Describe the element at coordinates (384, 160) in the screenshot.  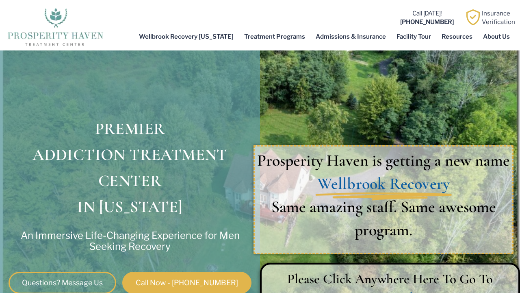
I see `span: Prosperity Haven is getting a new name` at that location.